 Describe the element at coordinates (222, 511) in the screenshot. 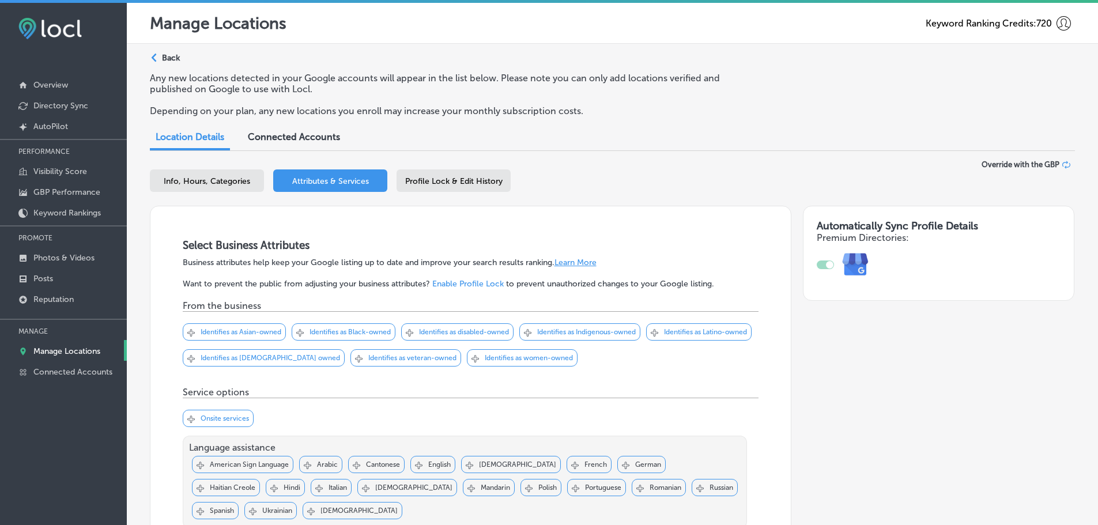

I see `p: Spanish` at that location.